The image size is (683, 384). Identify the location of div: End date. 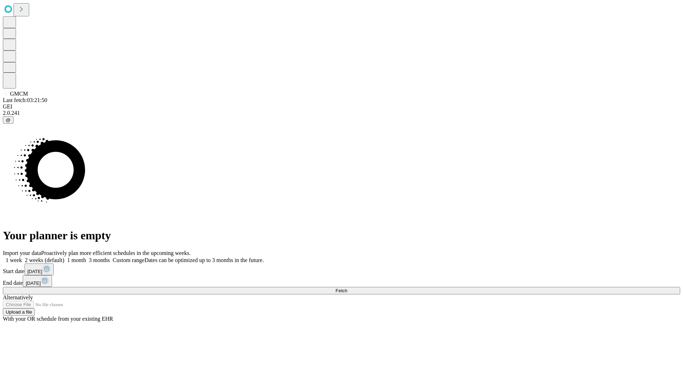
(342, 281).